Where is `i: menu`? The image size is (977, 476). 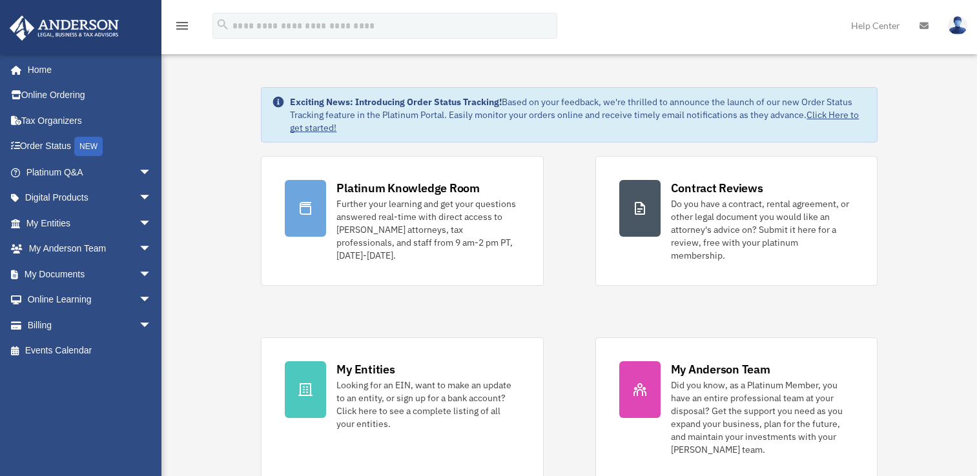
i: menu is located at coordinates (182, 26).